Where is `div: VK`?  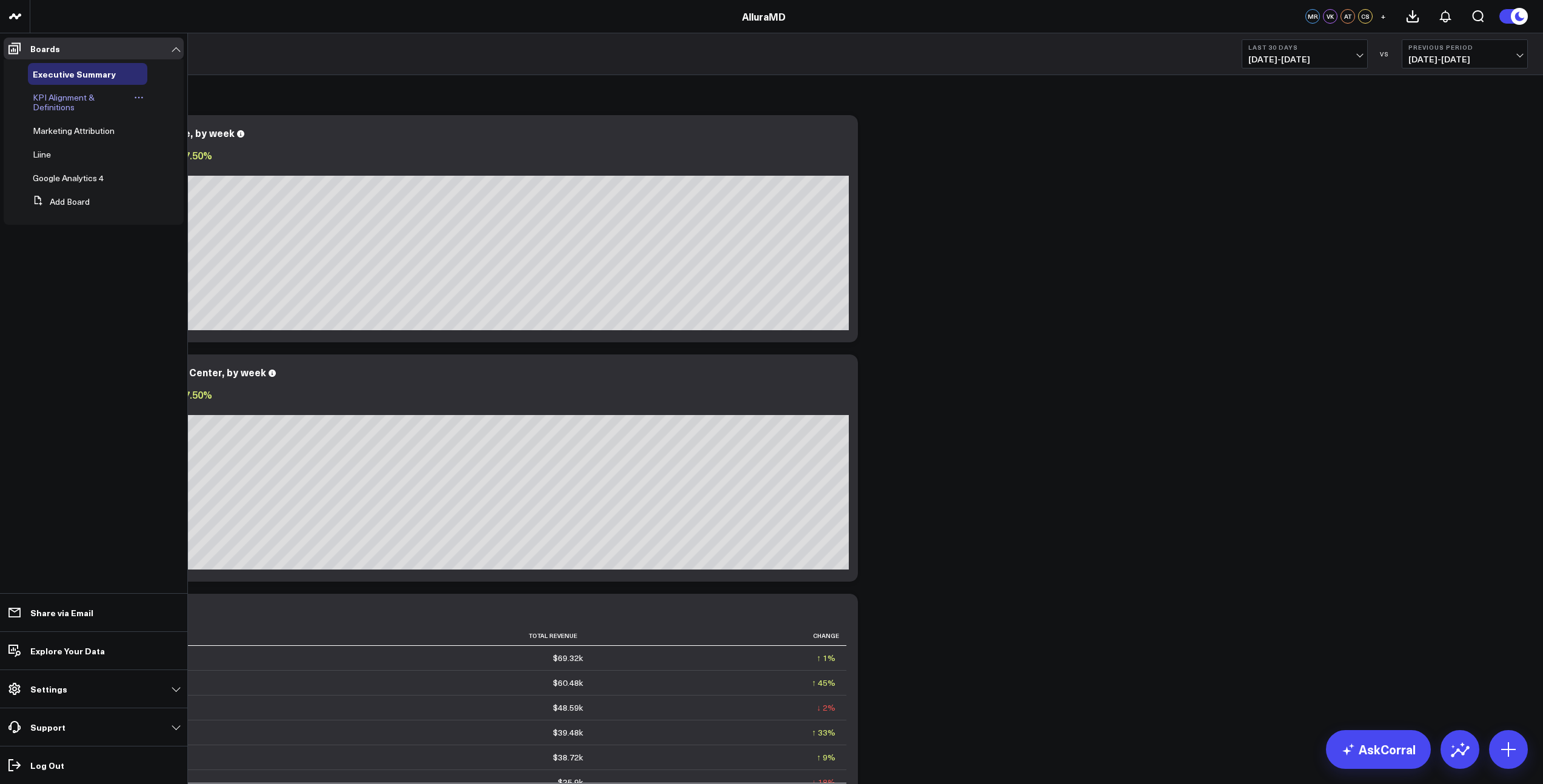 div: VK is located at coordinates (1330, 16).